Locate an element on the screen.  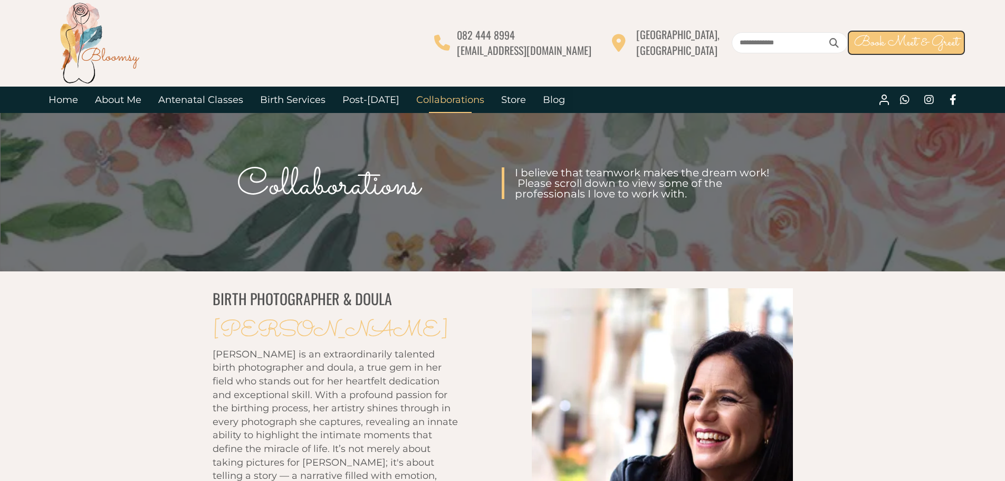
a: Collaborations is located at coordinates (450, 100).